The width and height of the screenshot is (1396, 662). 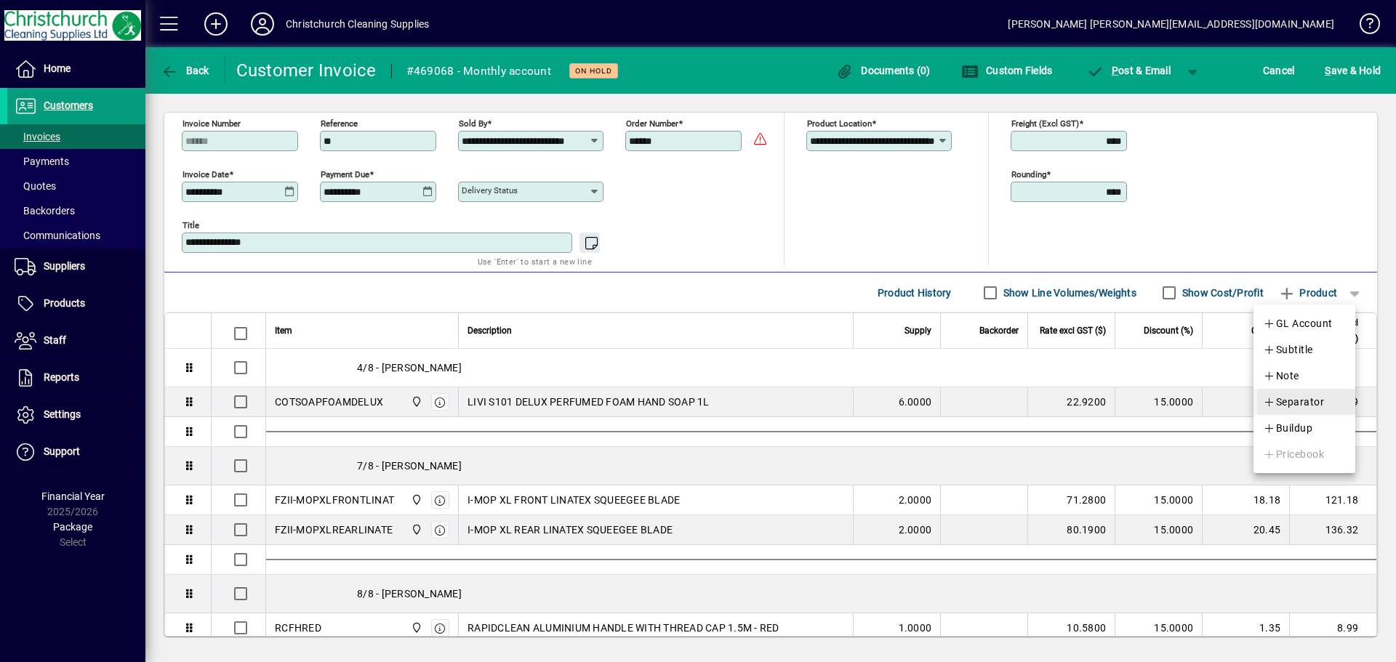 I want to click on button: Pricebook, so click(x=1304, y=454).